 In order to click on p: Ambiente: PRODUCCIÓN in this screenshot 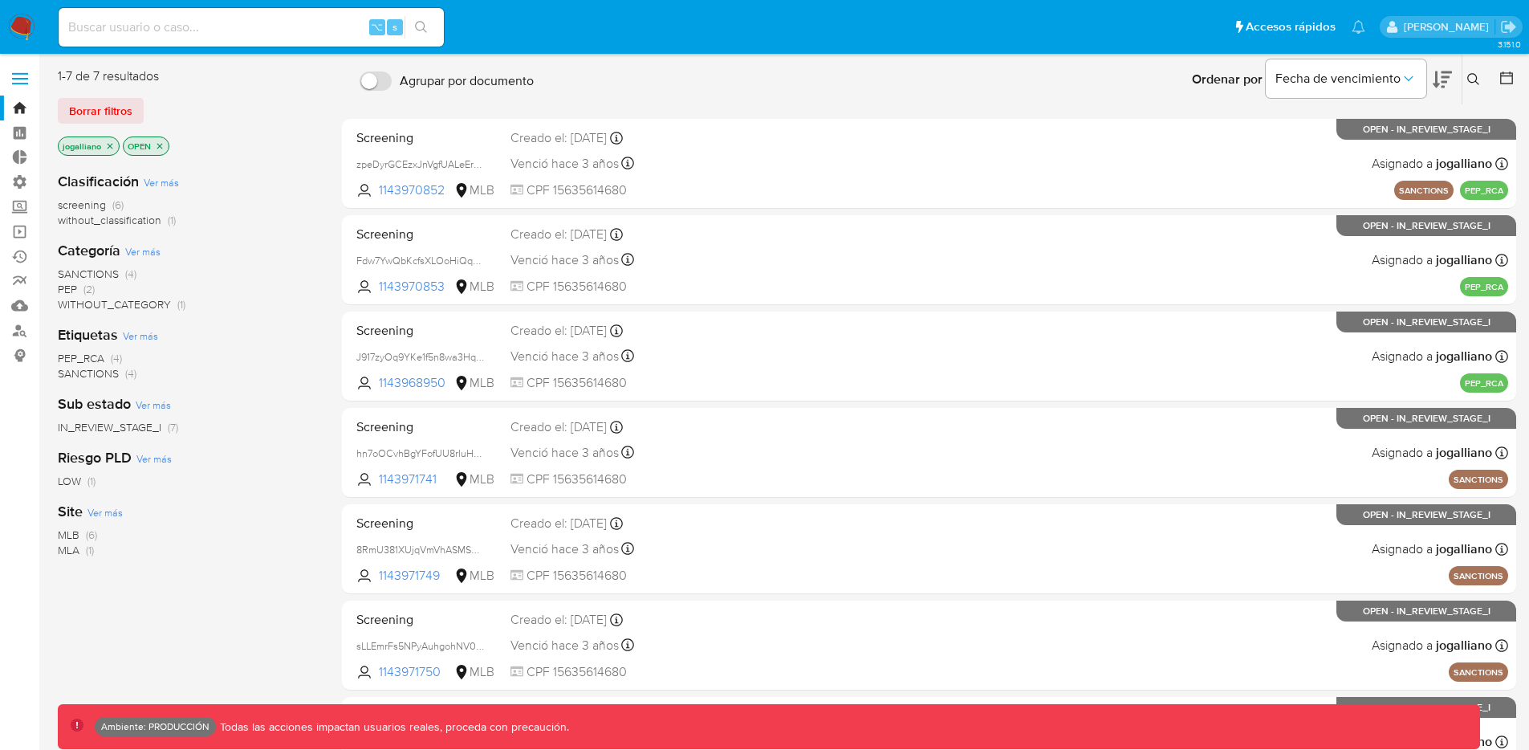, I will do `click(155, 726)`.